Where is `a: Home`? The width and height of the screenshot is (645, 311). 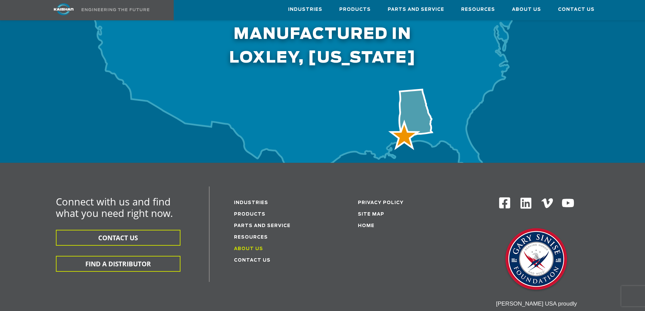 a: Home is located at coordinates (366, 226).